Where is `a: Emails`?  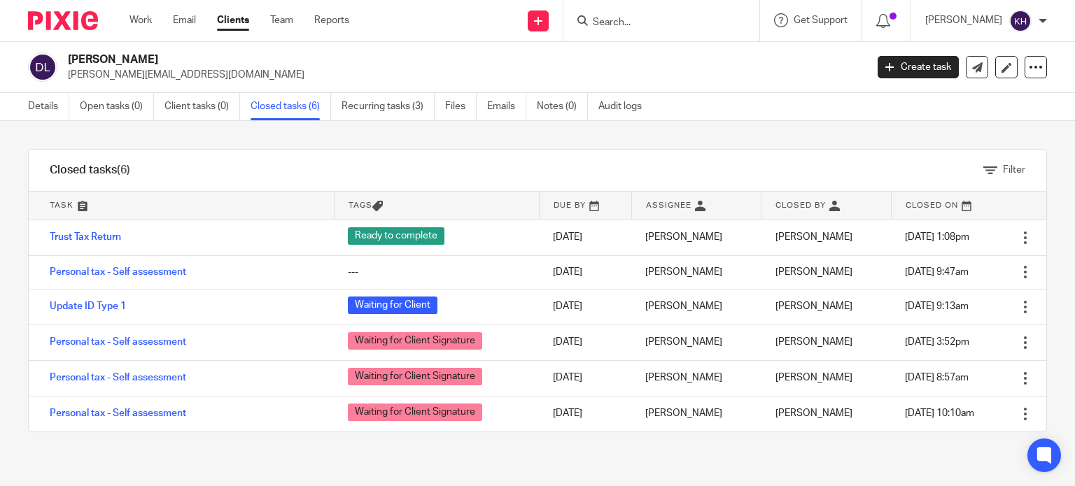 a: Emails is located at coordinates (507, 106).